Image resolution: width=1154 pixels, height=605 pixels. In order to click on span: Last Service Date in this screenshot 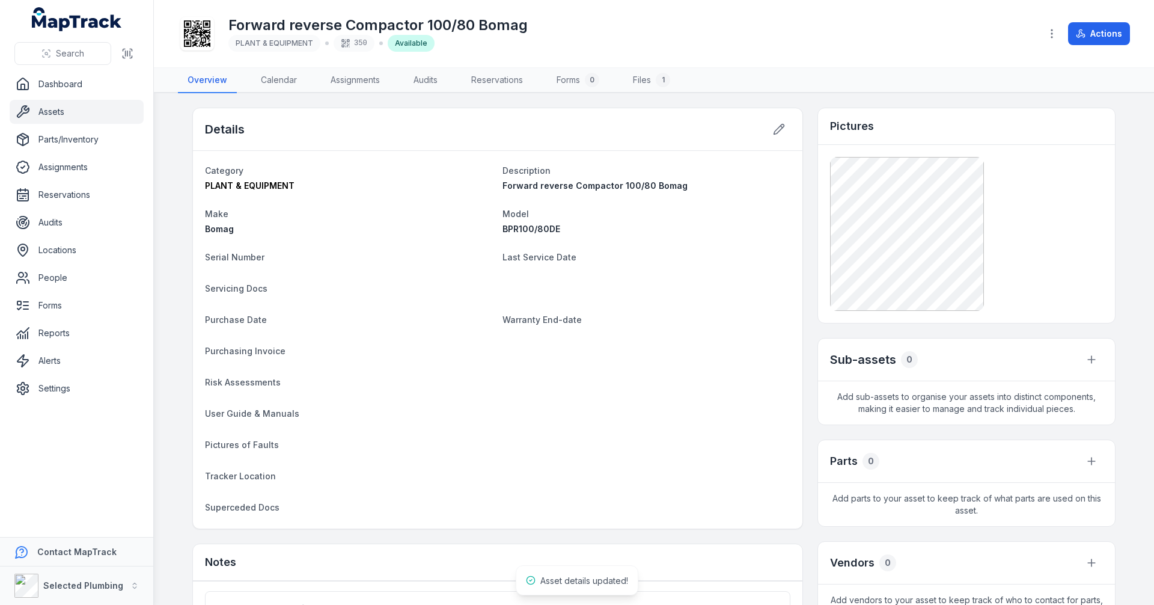, I will do `click(539, 257)`.